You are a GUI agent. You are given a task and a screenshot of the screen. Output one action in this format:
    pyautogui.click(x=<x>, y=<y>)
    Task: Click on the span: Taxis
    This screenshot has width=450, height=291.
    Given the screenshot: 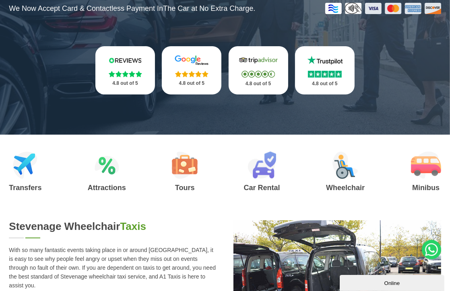 What is the action you would take?
    pyautogui.click(x=133, y=226)
    